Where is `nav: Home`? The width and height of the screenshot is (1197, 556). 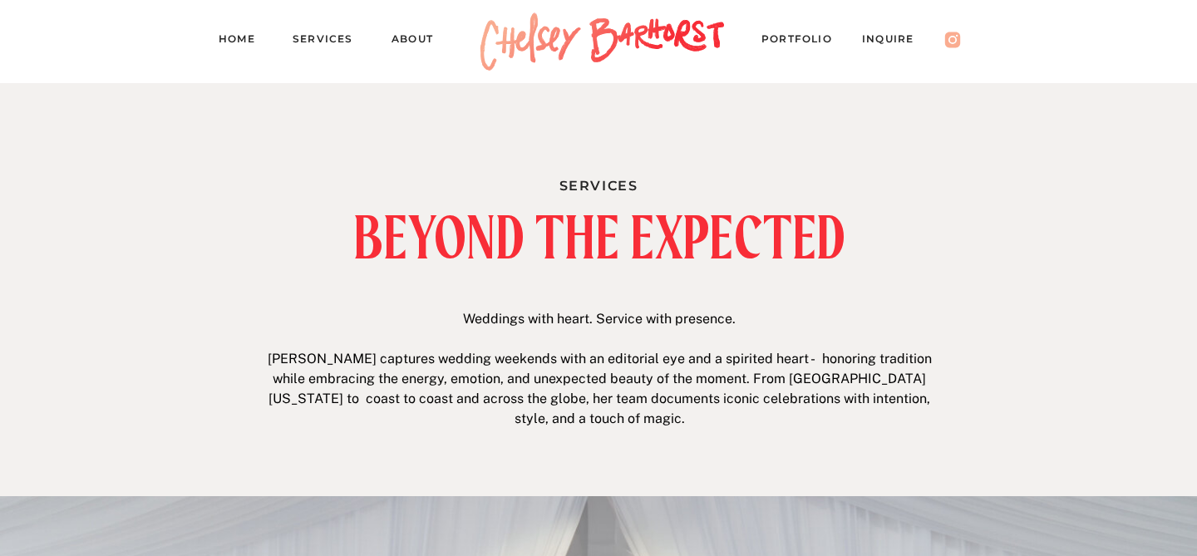 nav: Home is located at coordinates (244, 42).